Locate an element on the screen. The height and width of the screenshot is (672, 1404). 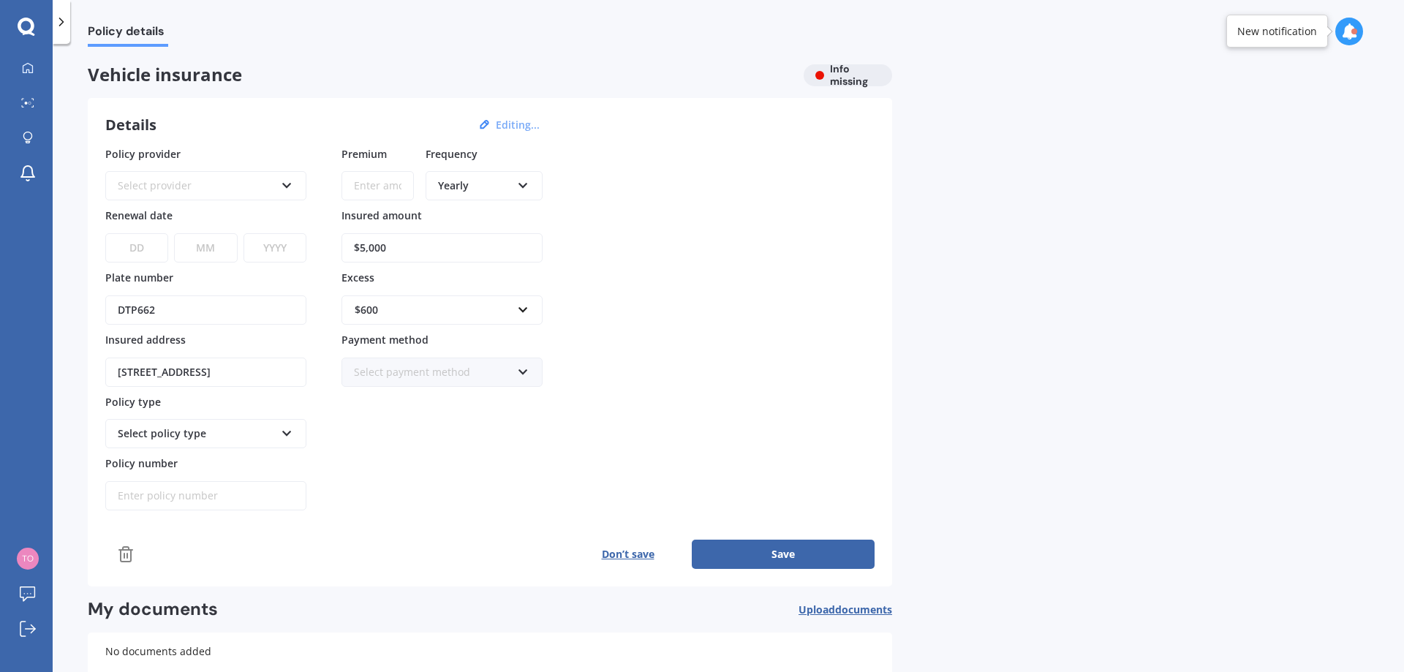
span: Vehicle insurance is located at coordinates (440, 75).